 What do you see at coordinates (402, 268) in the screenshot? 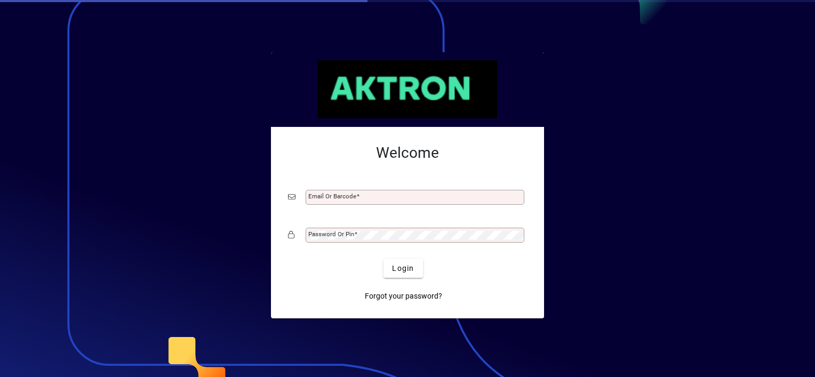
I see `button: Login` at bounding box center [402, 268].